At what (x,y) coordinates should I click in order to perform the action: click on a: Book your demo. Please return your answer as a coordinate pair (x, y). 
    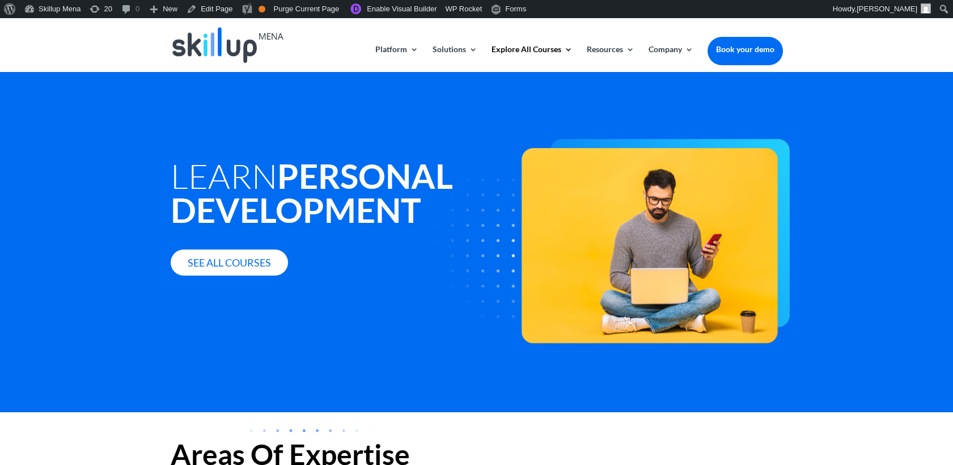
    Looking at the image, I should click on (745, 49).